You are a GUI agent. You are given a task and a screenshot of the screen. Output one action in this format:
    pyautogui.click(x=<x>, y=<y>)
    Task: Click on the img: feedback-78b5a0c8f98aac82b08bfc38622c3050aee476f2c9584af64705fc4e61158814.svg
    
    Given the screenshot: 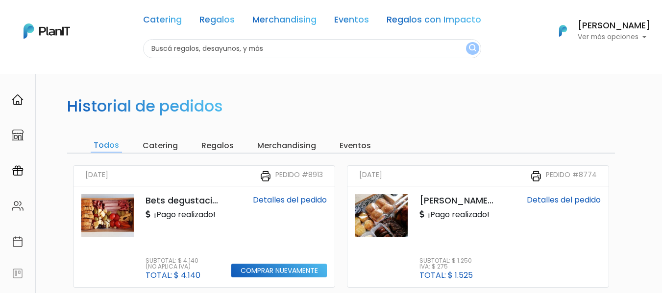 What is the action you would take?
    pyautogui.click(x=18, y=274)
    